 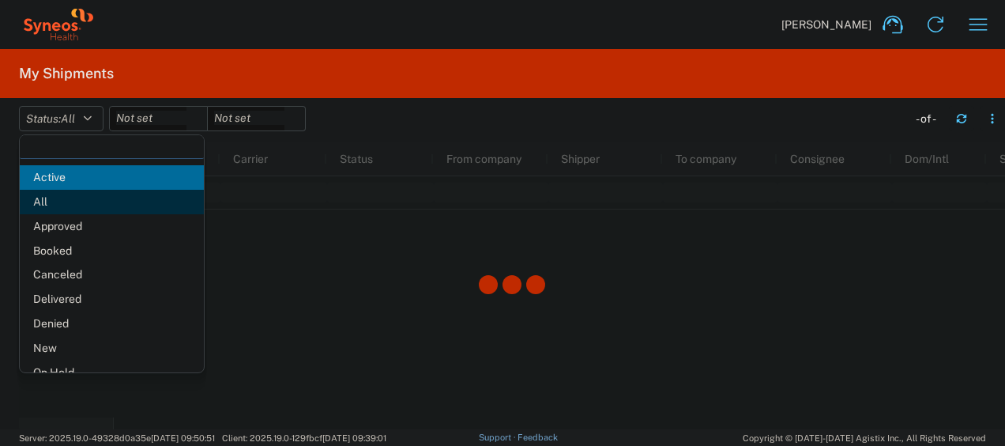 I want to click on div: - of -, so click(x=929, y=118).